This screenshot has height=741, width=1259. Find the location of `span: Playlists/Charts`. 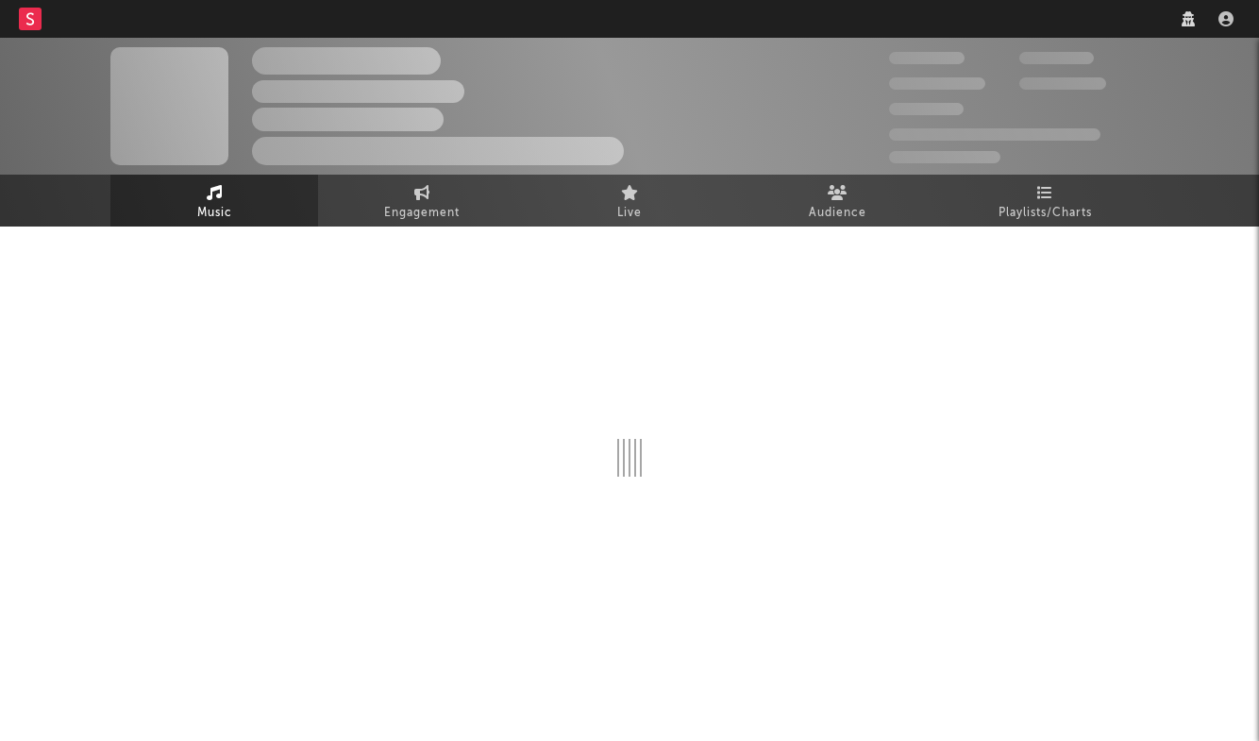

span: Playlists/Charts is located at coordinates (1045, 213).